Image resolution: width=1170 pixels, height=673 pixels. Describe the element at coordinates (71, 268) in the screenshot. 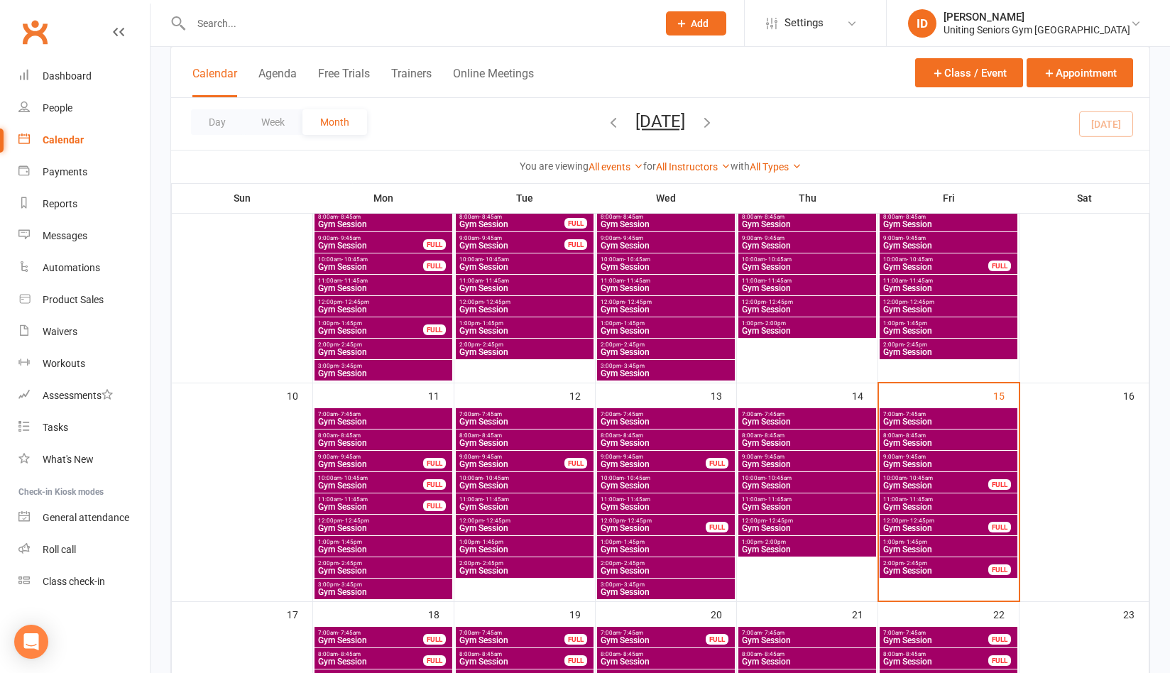

I see `div: Automations` at that location.